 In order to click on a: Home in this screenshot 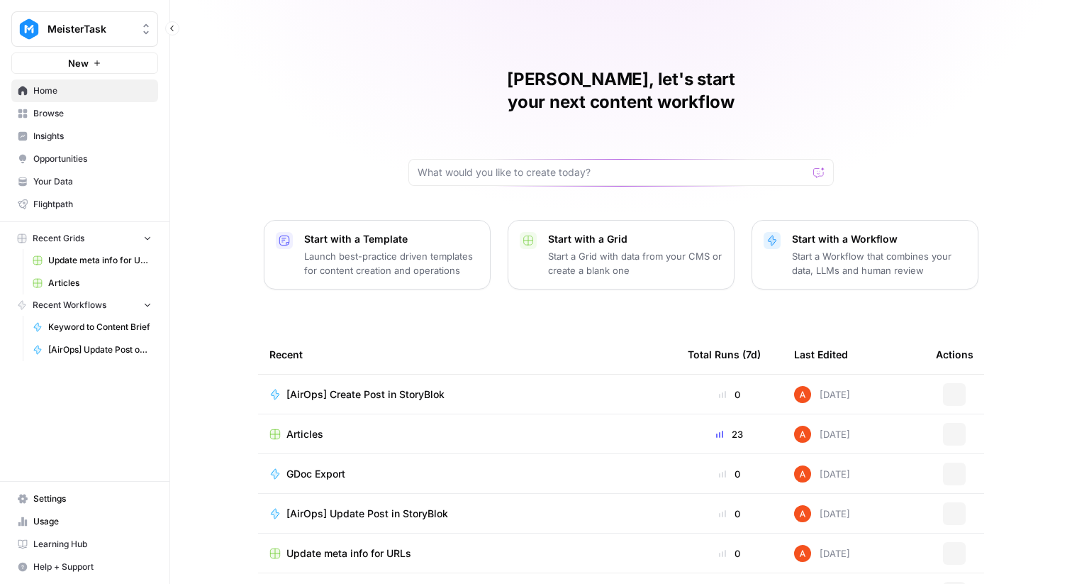, I will do `click(84, 91)`.